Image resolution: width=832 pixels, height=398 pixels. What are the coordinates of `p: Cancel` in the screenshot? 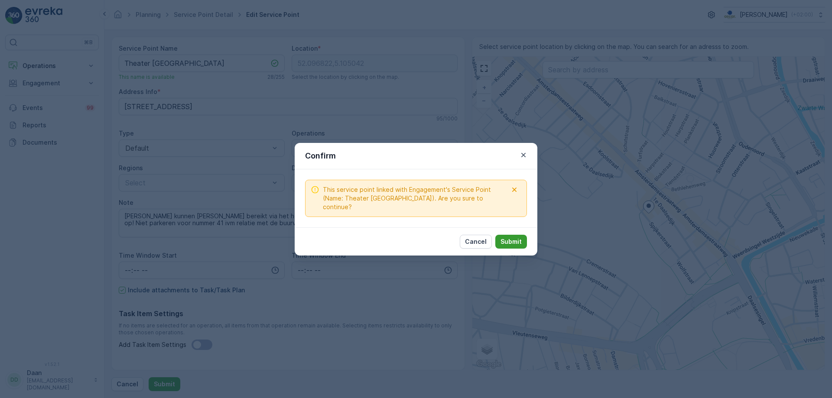 It's located at (476, 242).